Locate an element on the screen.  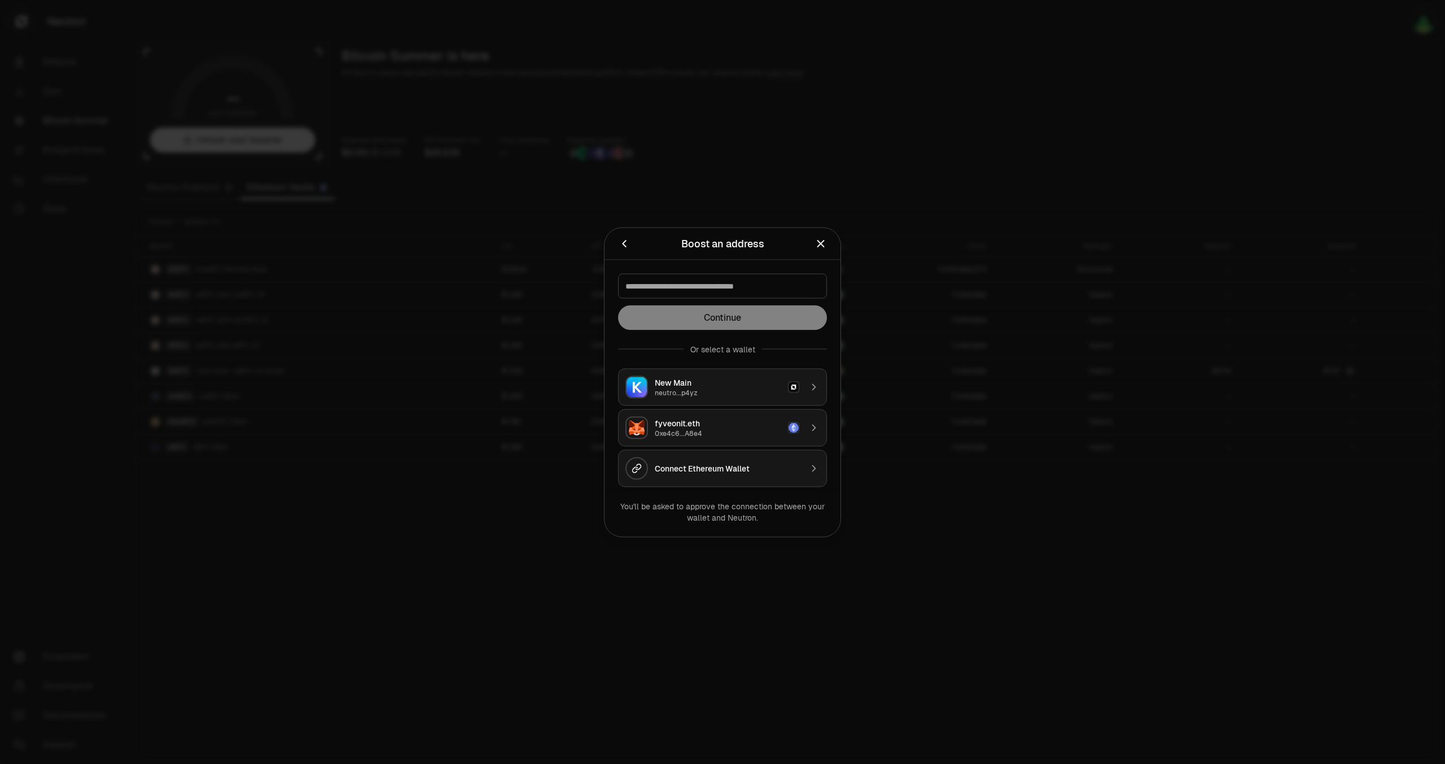
button: Connect Ethereum Wallet is located at coordinates (722, 468).